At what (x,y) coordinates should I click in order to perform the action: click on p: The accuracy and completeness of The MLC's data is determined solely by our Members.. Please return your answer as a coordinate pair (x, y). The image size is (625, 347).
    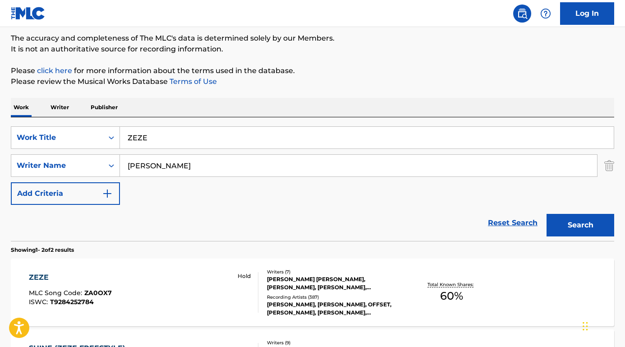
    Looking at the image, I should click on (312, 38).